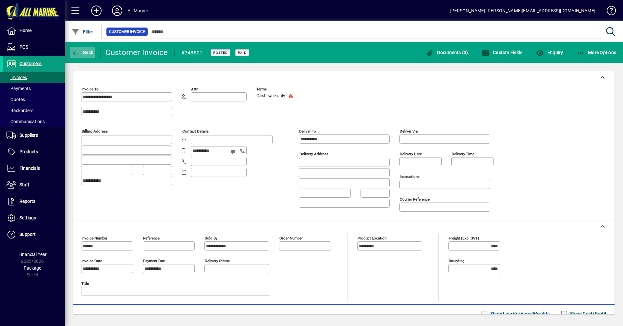  Describe the element at coordinates (596, 53) in the screenshot. I see `span: More Options` at that location.